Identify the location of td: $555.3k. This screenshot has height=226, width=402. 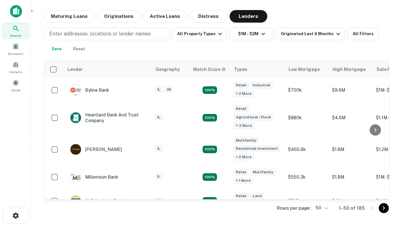
(307, 177).